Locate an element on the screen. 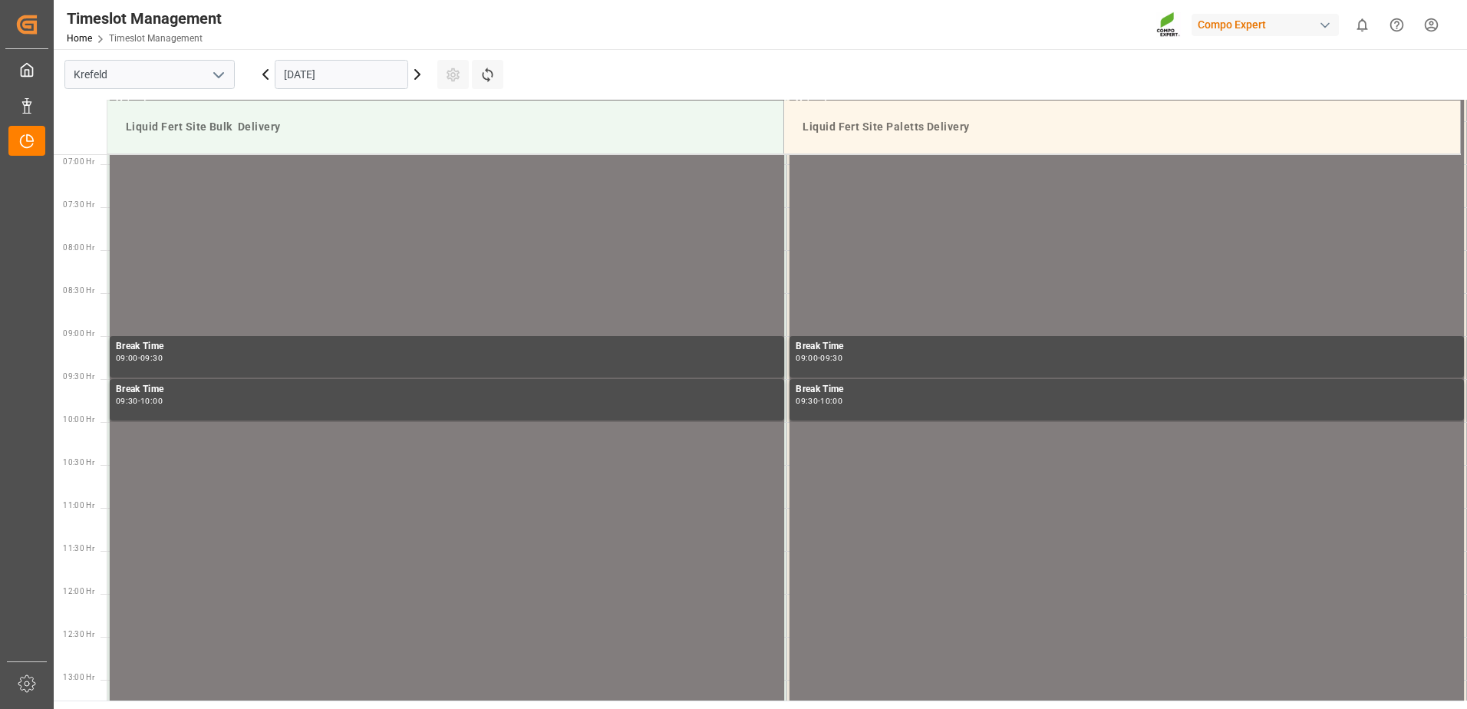 This screenshot has height=709, width=1467. span: 07:00 Hr is located at coordinates (78, 161).